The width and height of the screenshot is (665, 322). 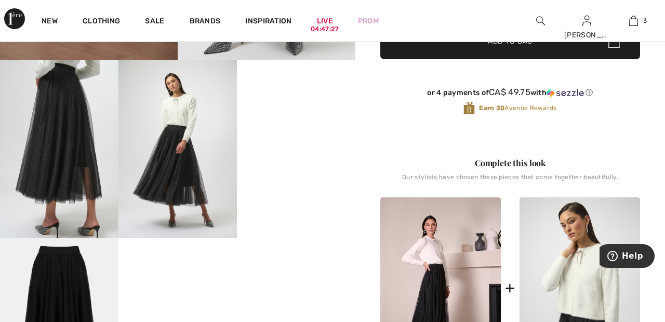 What do you see at coordinates (510, 163) in the screenshot?
I see `div: Complete this look` at bounding box center [510, 163].